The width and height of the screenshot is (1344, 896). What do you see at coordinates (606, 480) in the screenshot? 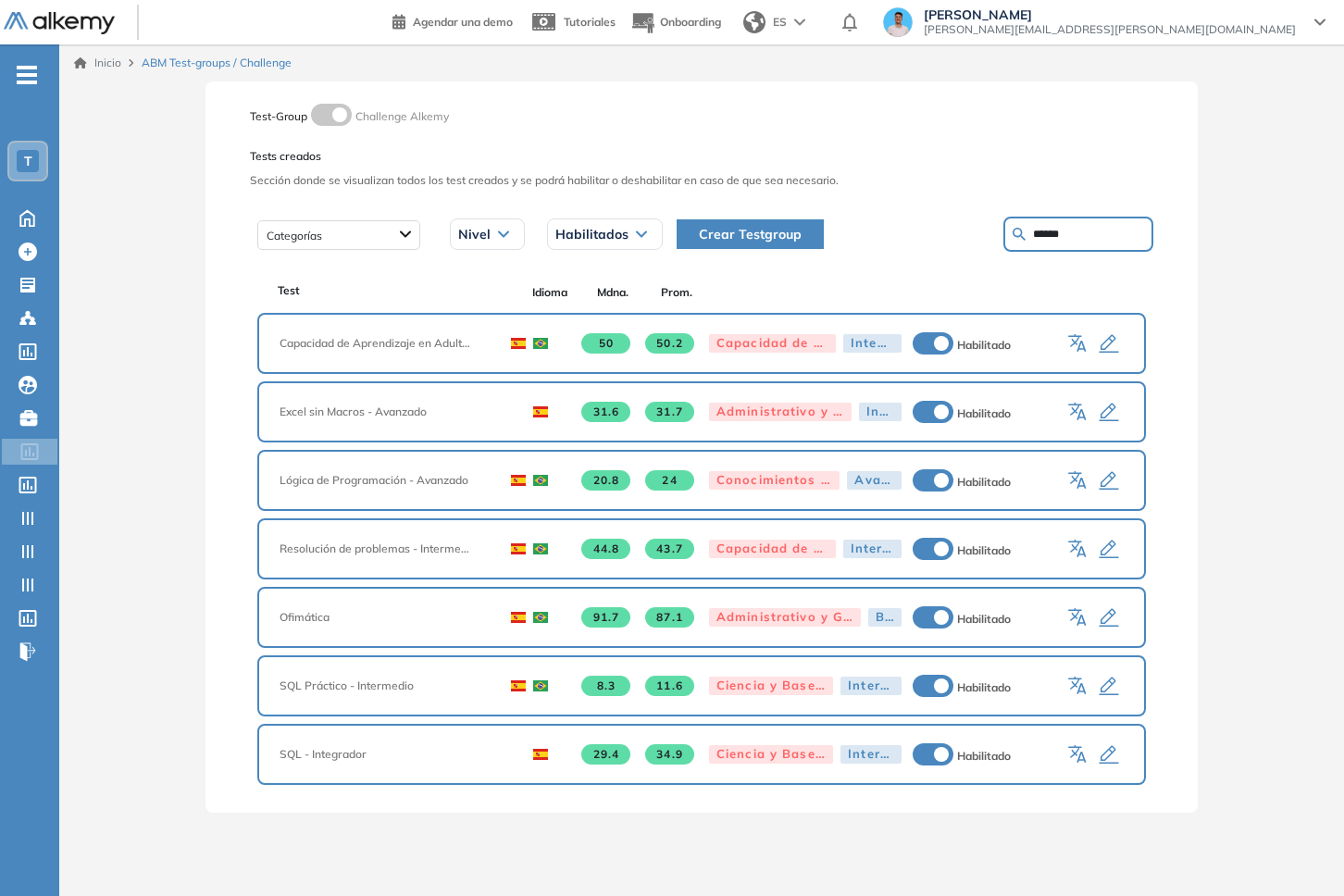
I see `span: 20.8` at bounding box center [606, 480].